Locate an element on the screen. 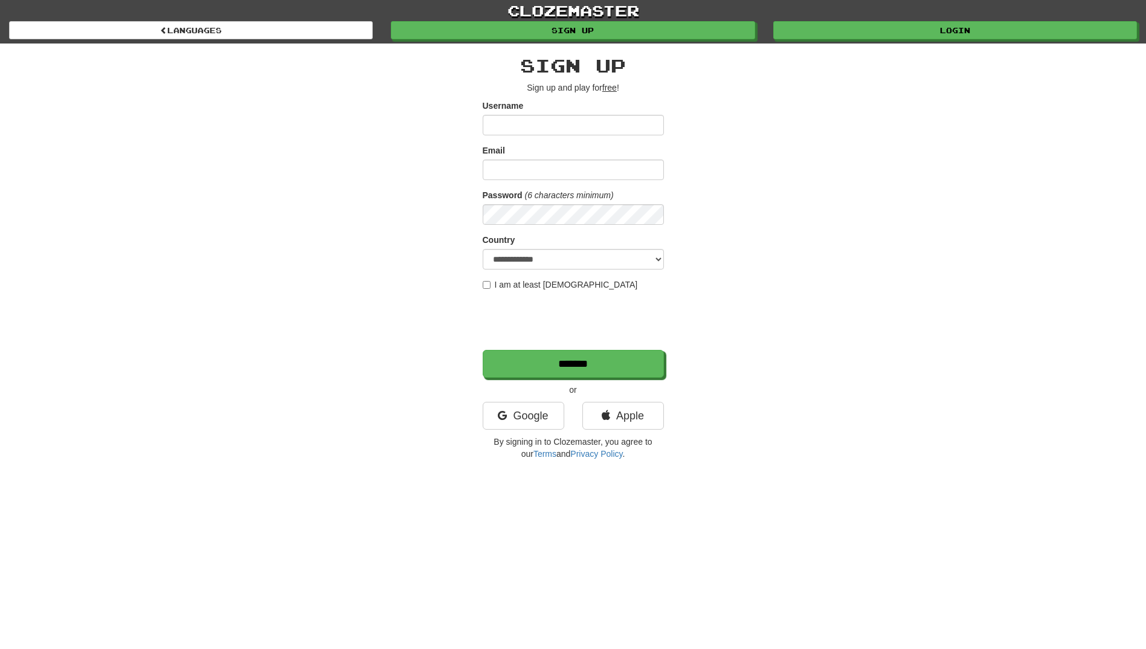  a: Terms is located at coordinates (545, 454).